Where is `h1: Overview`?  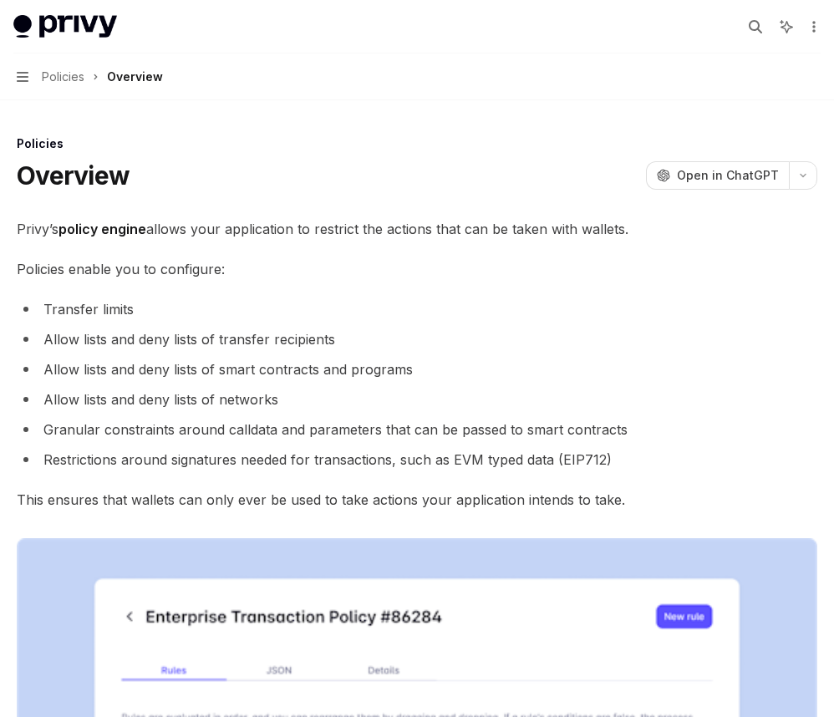
h1: Overview is located at coordinates (73, 176).